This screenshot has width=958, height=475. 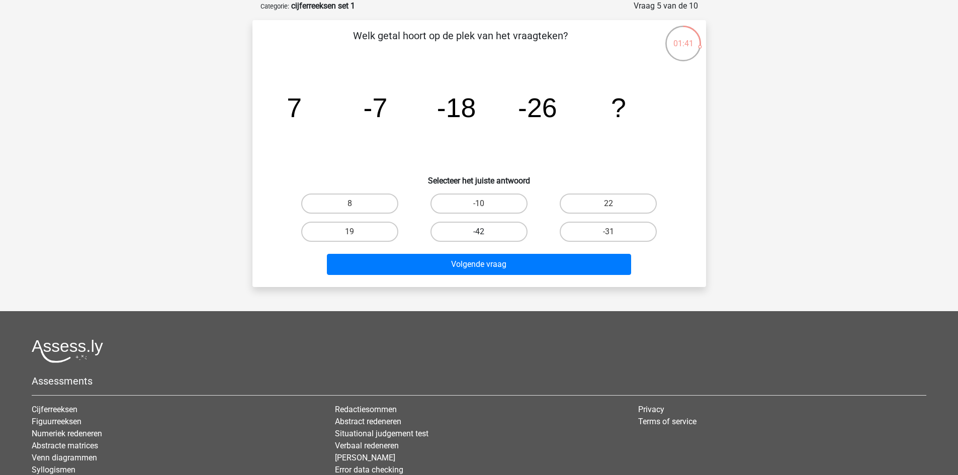 I want to click on small: Categorie:, so click(x=275, y=6).